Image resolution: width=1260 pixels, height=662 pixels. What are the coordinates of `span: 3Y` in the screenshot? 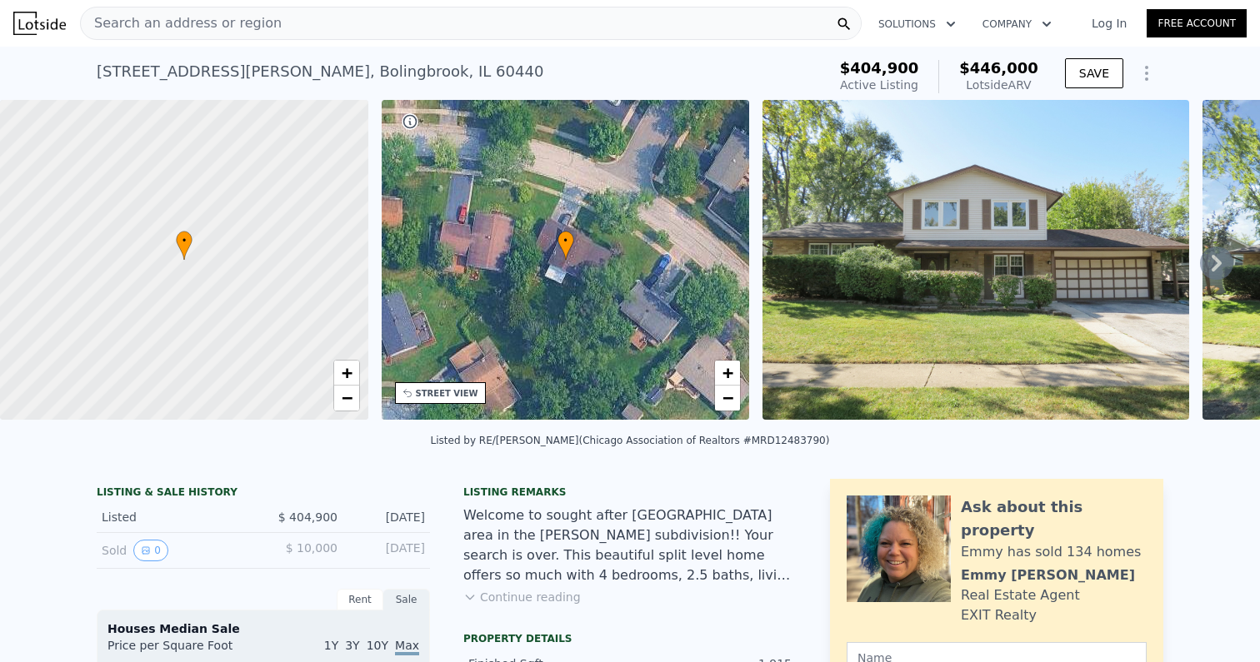 It's located at (352, 646).